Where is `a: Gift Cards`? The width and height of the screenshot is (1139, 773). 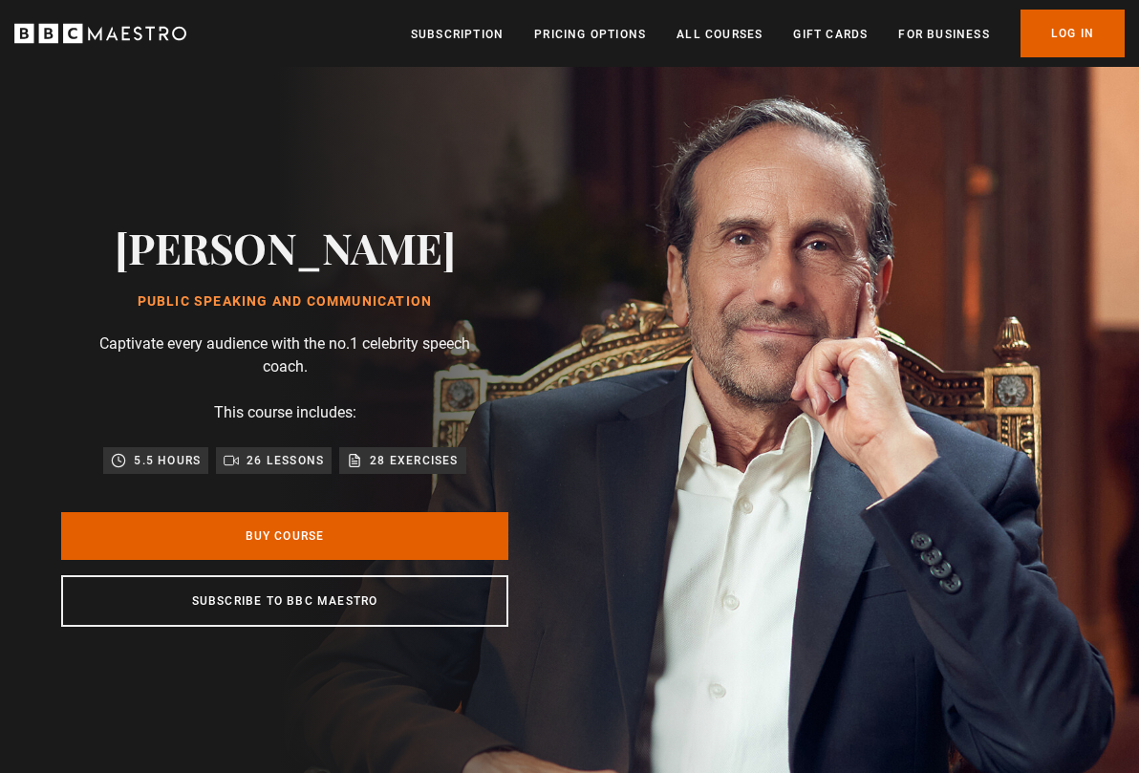
a: Gift Cards is located at coordinates (830, 34).